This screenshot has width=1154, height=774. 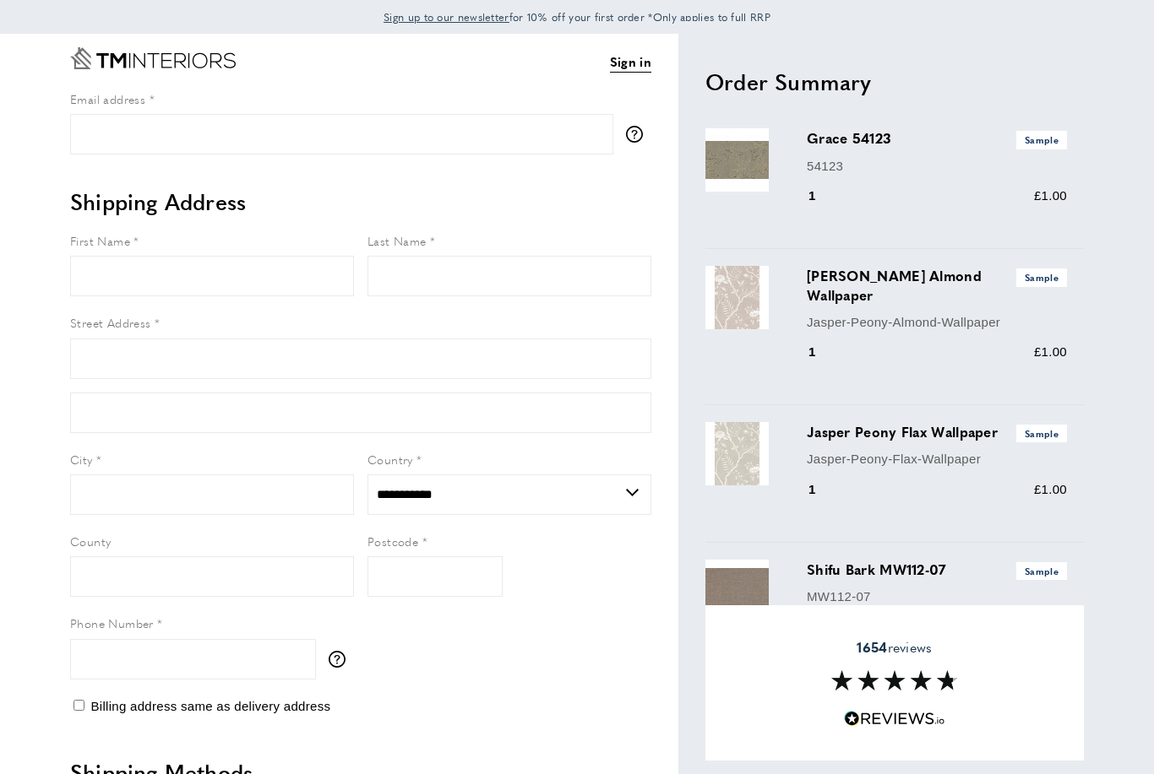 I want to click on h3: Jasper Peony Flax Wallpaper, so click(x=937, y=432).